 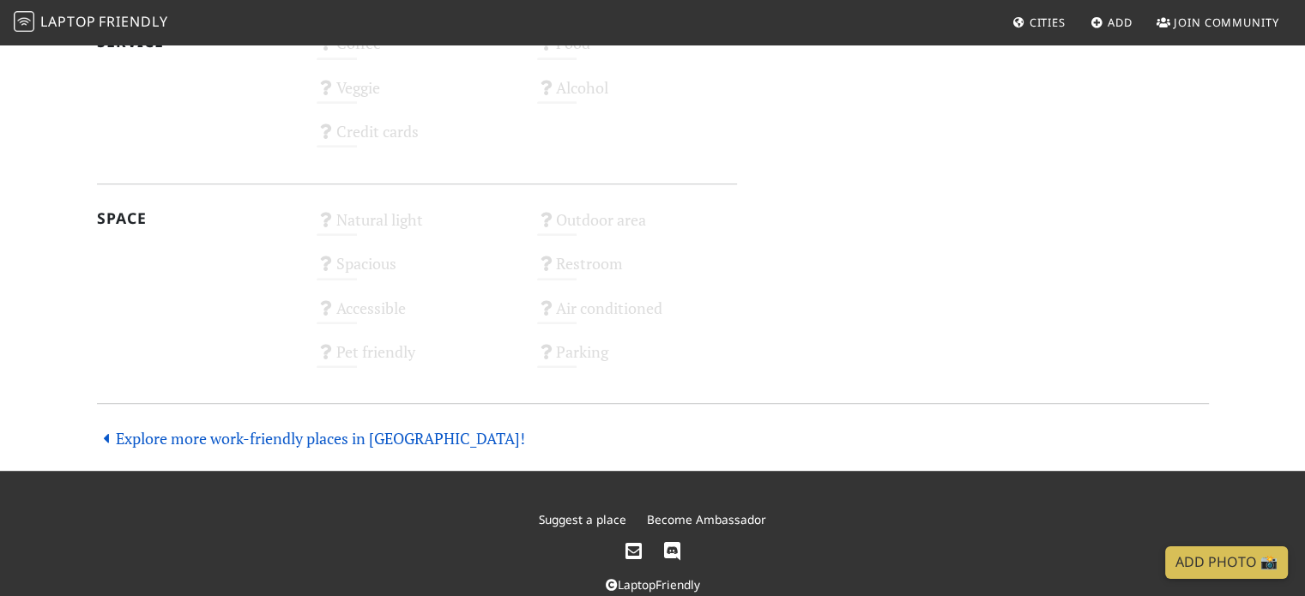 I want to click on img: LaptopFriendly, so click(x=24, y=21).